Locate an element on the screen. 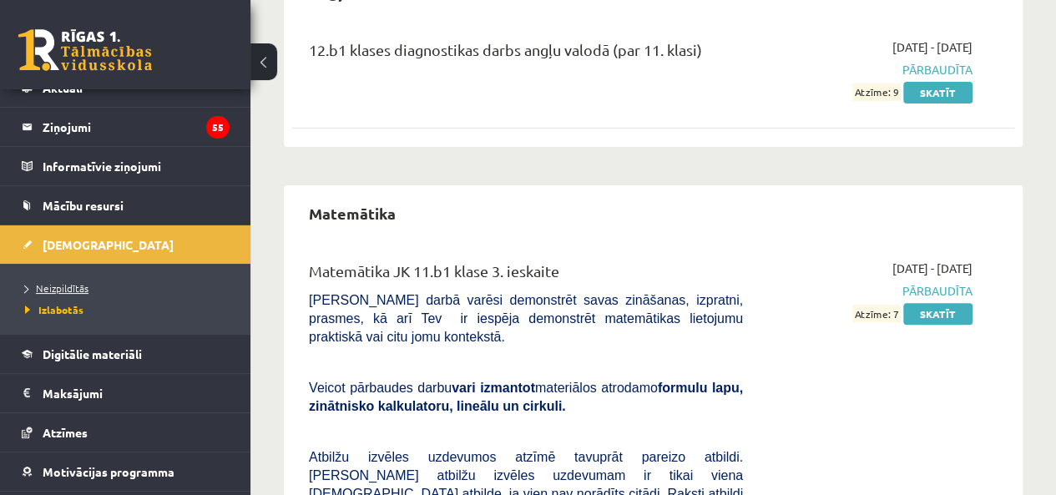 This screenshot has width=1056, height=495. a: Maksājumi is located at coordinates (125, 393).